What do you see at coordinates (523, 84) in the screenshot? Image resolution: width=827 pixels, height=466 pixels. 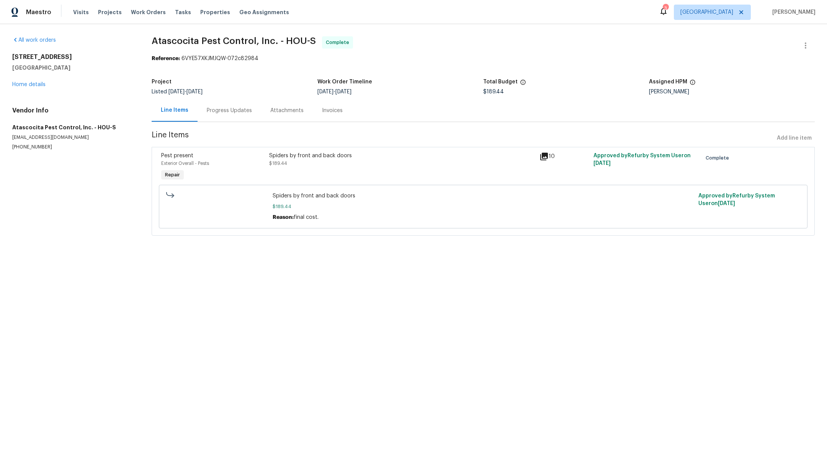 I see `span: The total cost of line items that have been proposed by Opendoor. This sum includes line items th...` at bounding box center [523, 84].